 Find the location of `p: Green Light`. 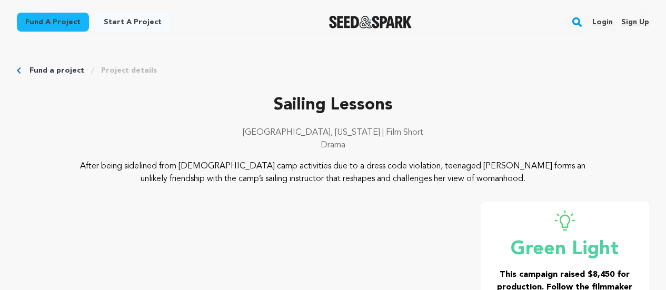

p: Green Light is located at coordinates (565, 249).